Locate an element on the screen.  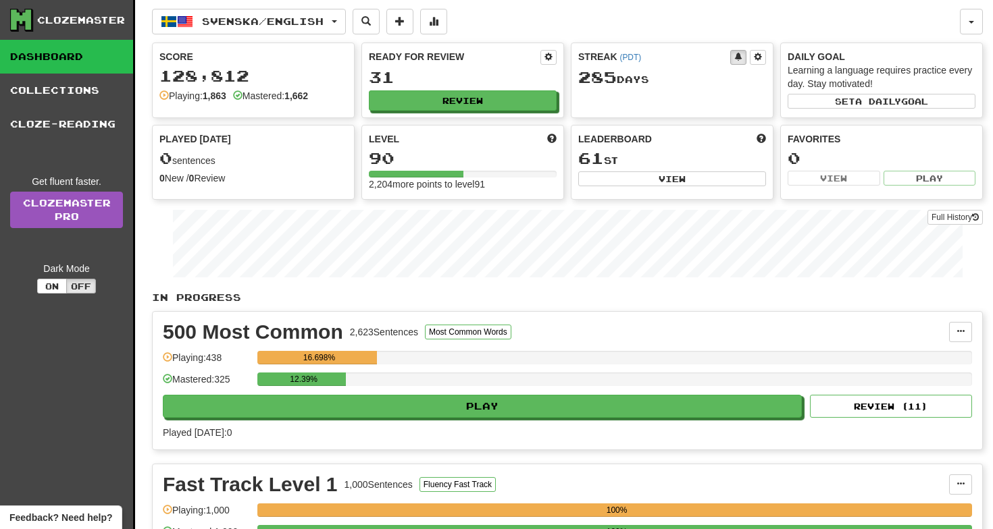
button: Add sentence to collection is located at coordinates (400, 22).